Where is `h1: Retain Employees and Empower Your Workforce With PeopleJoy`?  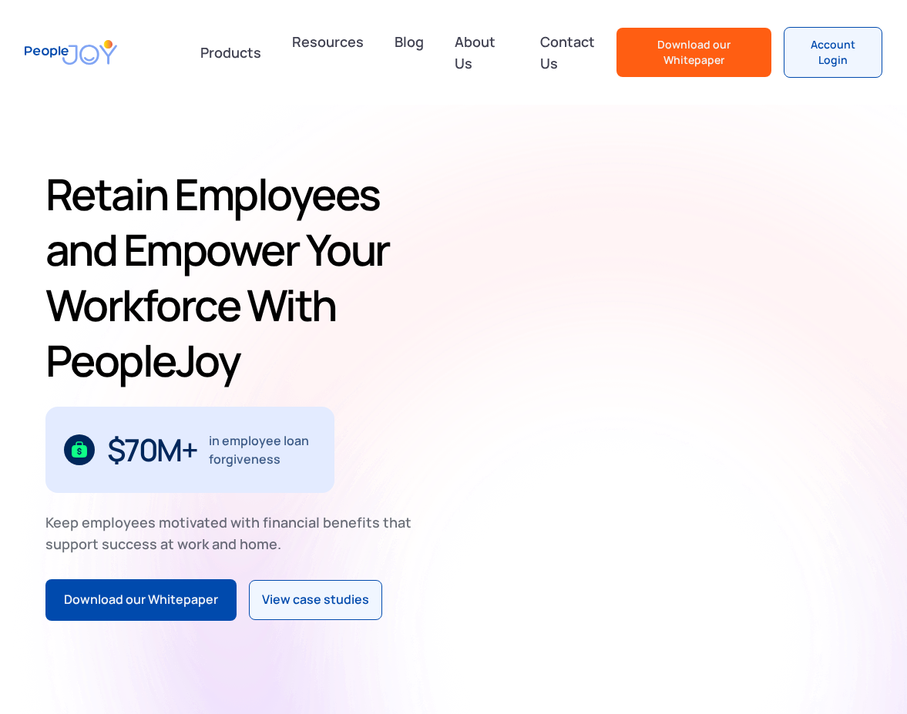 h1: Retain Employees and Empower Your Workforce With PeopleJoy is located at coordinates (247, 277).